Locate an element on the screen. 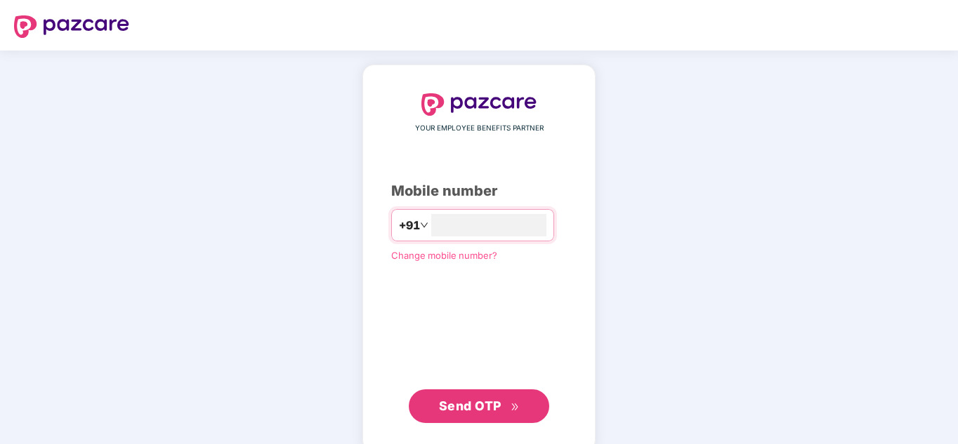 Image resolution: width=958 pixels, height=444 pixels. span: Send OTP is located at coordinates (470, 406).